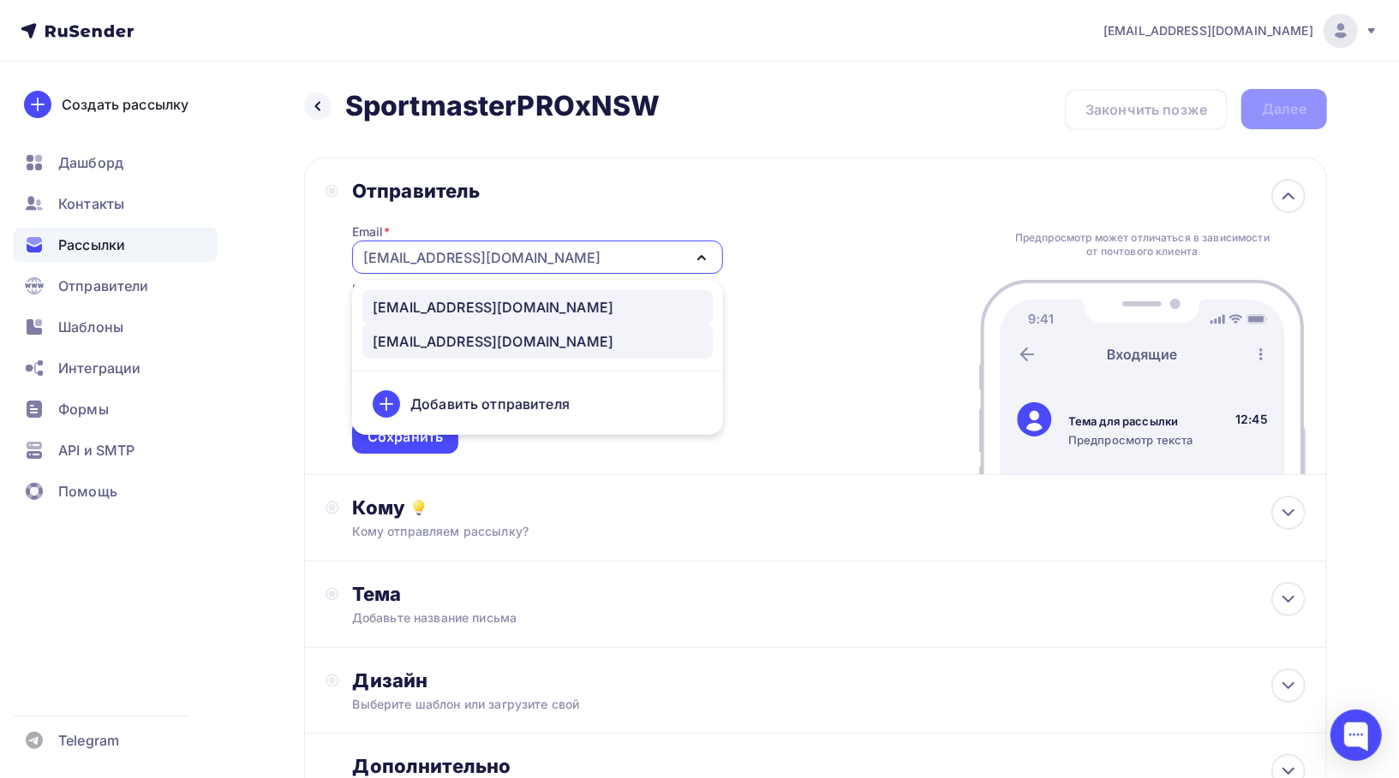  I want to click on a: Отправители, so click(116, 286).